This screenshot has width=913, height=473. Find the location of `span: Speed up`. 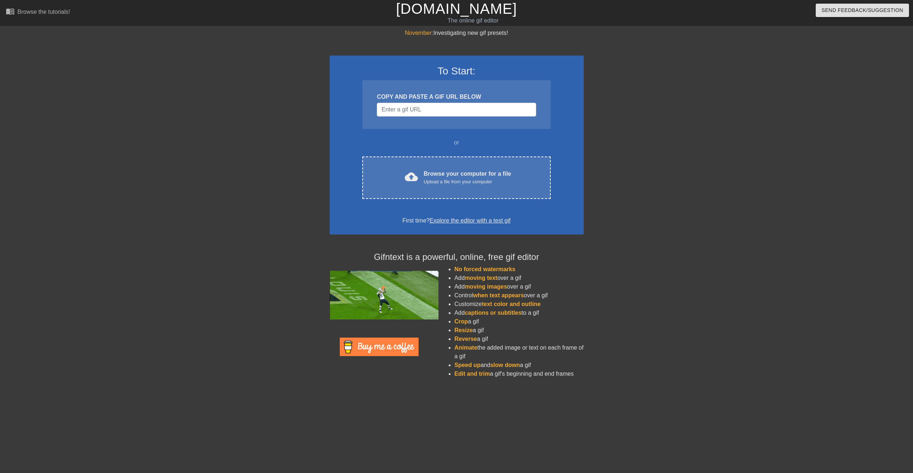

span: Speed up is located at coordinates (468, 365).